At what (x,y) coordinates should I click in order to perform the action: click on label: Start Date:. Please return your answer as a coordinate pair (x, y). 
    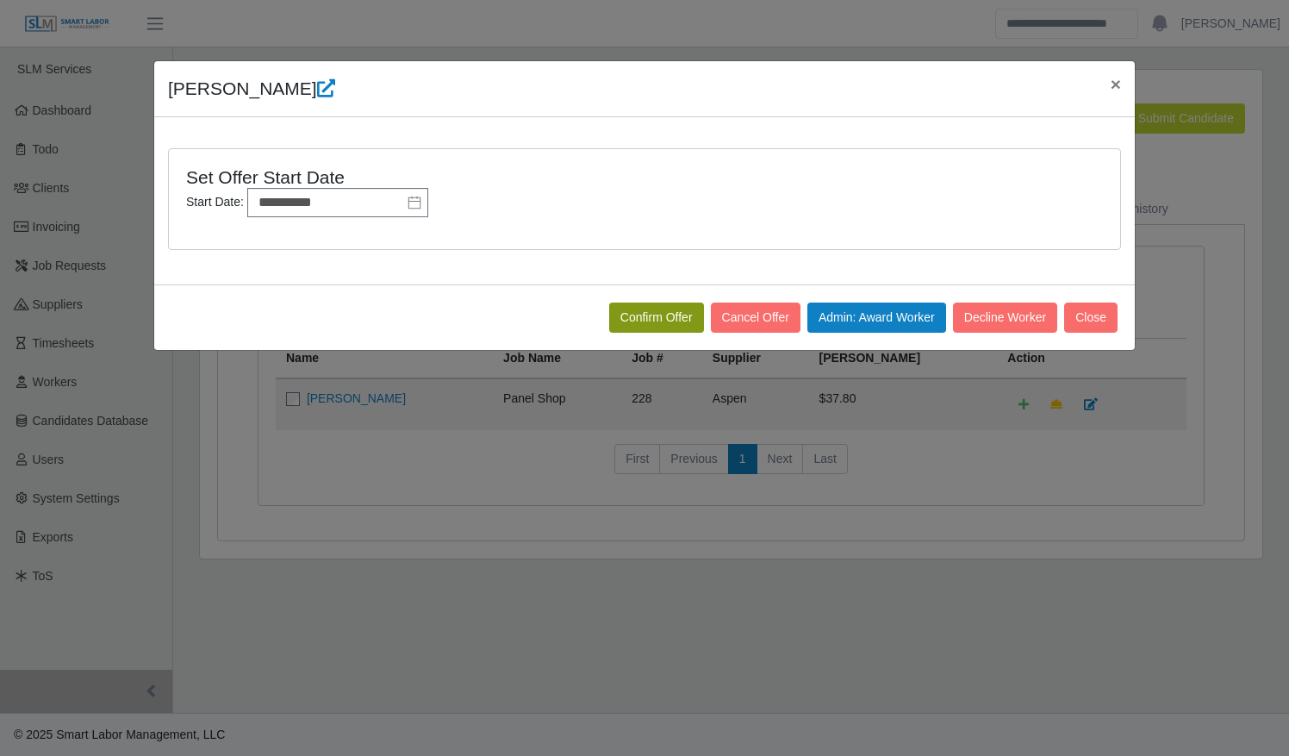
    Looking at the image, I should click on (215, 202).